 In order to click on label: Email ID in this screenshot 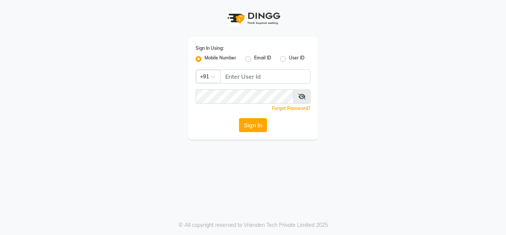, I will do `click(263, 59)`.